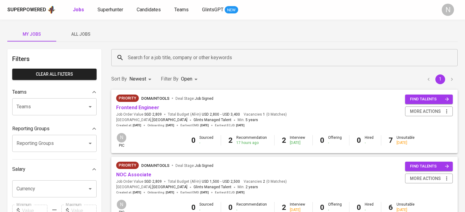  What do you see at coordinates (31, 10) in the screenshot?
I see `a: Superpoweredapp logo` at bounding box center [31, 10].